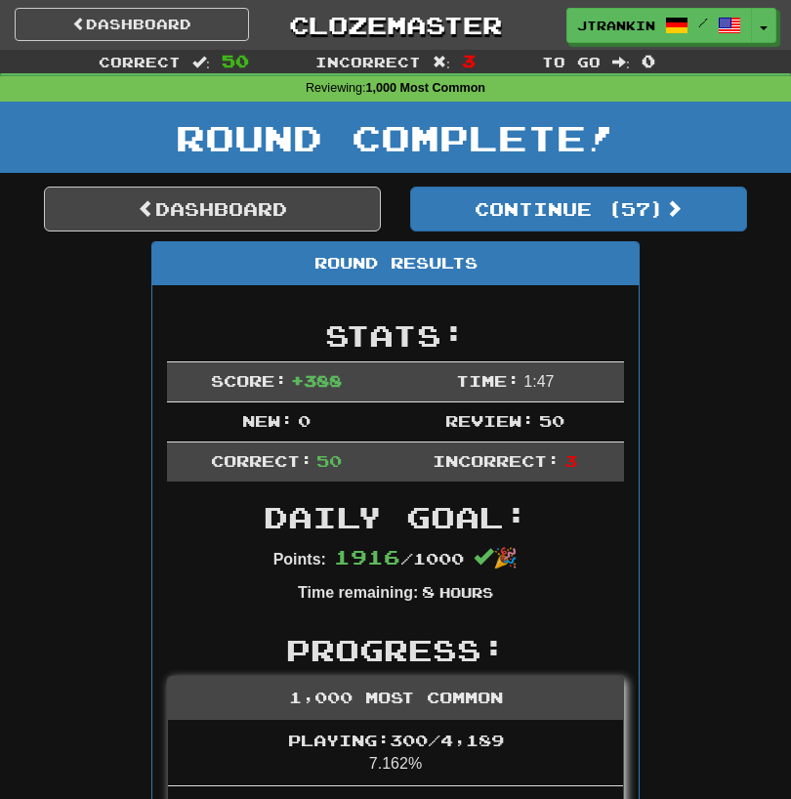 This screenshot has width=791, height=799. What do you see at coordinates (368, 62) in the screenshot?
I see `span: Incorrect` at bounding box center [368, 62].